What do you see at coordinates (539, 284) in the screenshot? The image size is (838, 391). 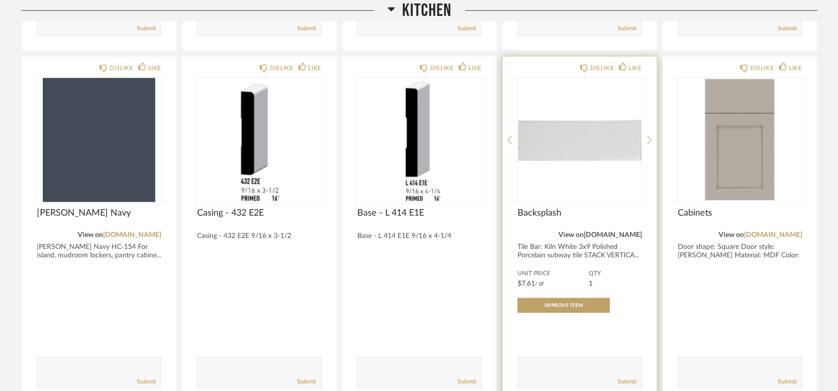 I see `span: / SF` at bounding box center [539, 284].